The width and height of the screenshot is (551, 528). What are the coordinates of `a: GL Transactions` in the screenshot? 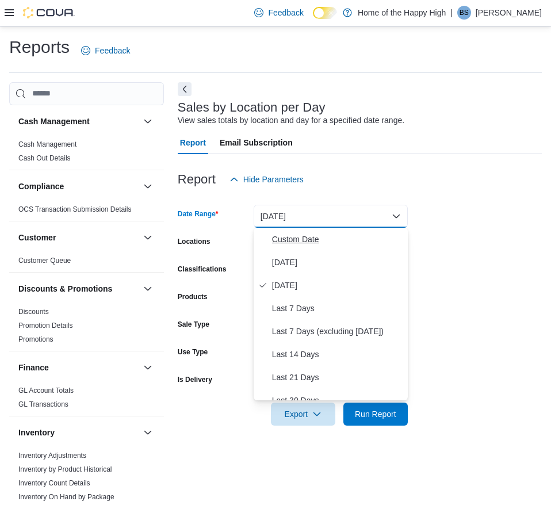 It's located at (43, 405).